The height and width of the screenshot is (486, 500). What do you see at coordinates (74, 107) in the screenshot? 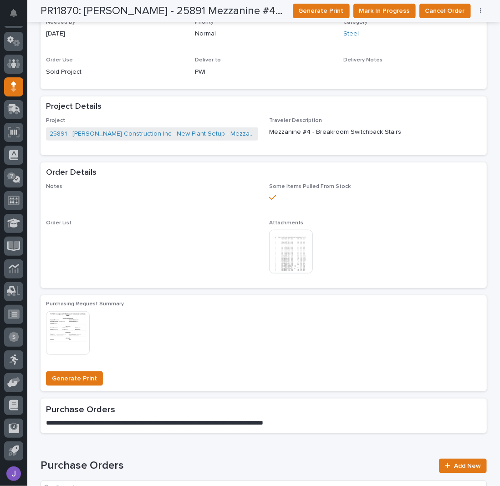
I see `h2: Project Details` at bounding box center [74, 107].